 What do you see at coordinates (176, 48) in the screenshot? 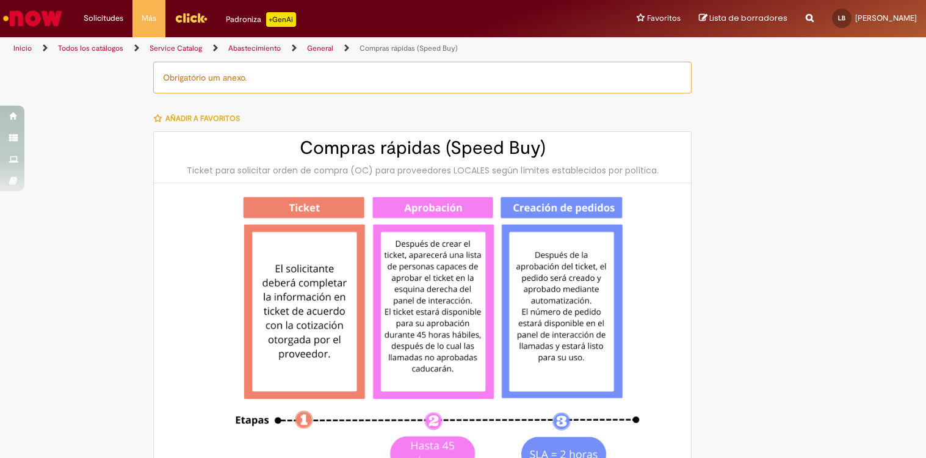
I see `a: Service Catalog` at bounding box center [176, 48].